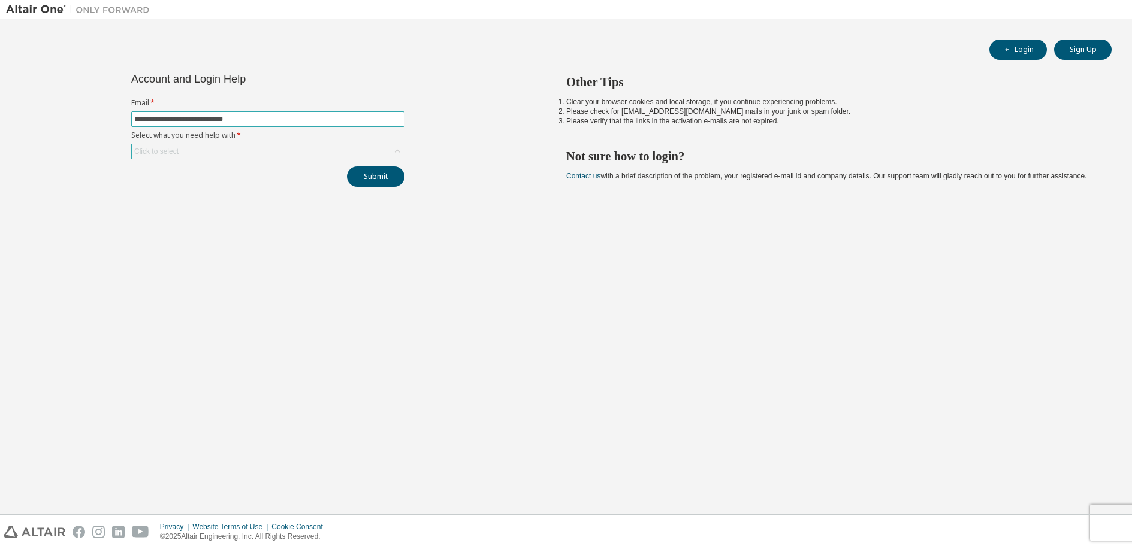 The image size is (1132, 549). What do you see at coordinates (828, 82) in the screenshot?
I see `h2: Other Tips` at bounding box center [828, 82].